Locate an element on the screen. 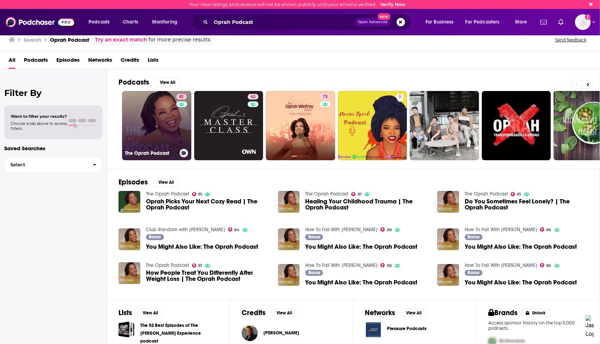 The height and width of the screenshot is (344, 600). span: New is located at coordinates (384, 16).